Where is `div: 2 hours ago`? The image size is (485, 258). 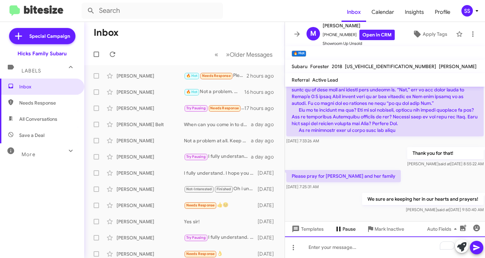
div: 2 hours ago is located at coordinates (263, 76).